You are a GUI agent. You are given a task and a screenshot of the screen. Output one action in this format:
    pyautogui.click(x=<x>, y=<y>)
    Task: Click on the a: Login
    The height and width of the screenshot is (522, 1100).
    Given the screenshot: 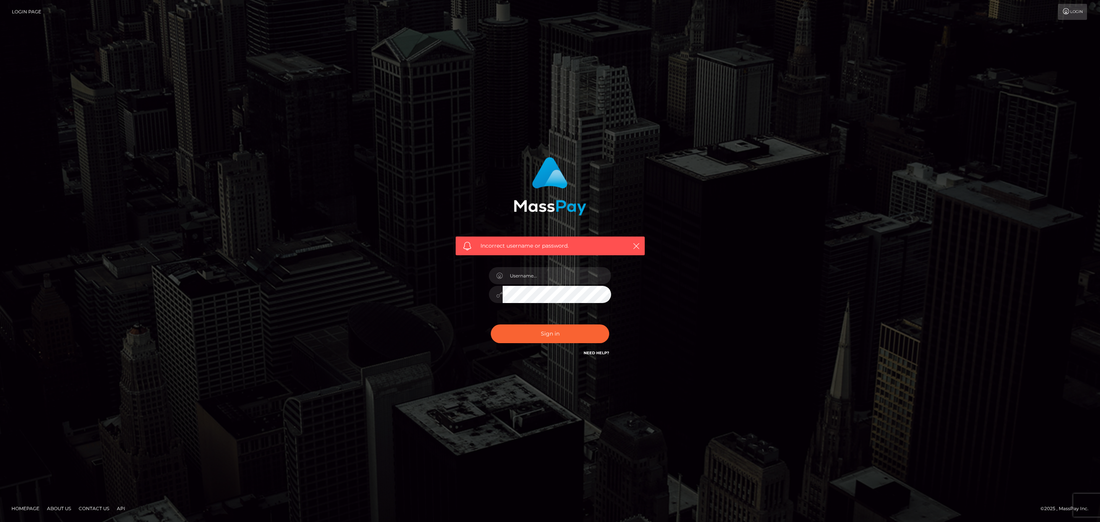 What is the action you would take?
    pyautogui.click(x=1072, y=12)
    